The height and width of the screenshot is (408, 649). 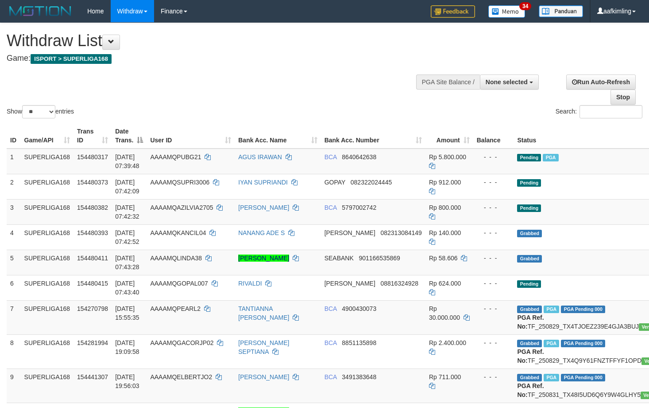 What do you see at coordinates (175, 157) in the screenshot?
I see `span: AAAAMQPUBG21` at bounding box center [175, 157].